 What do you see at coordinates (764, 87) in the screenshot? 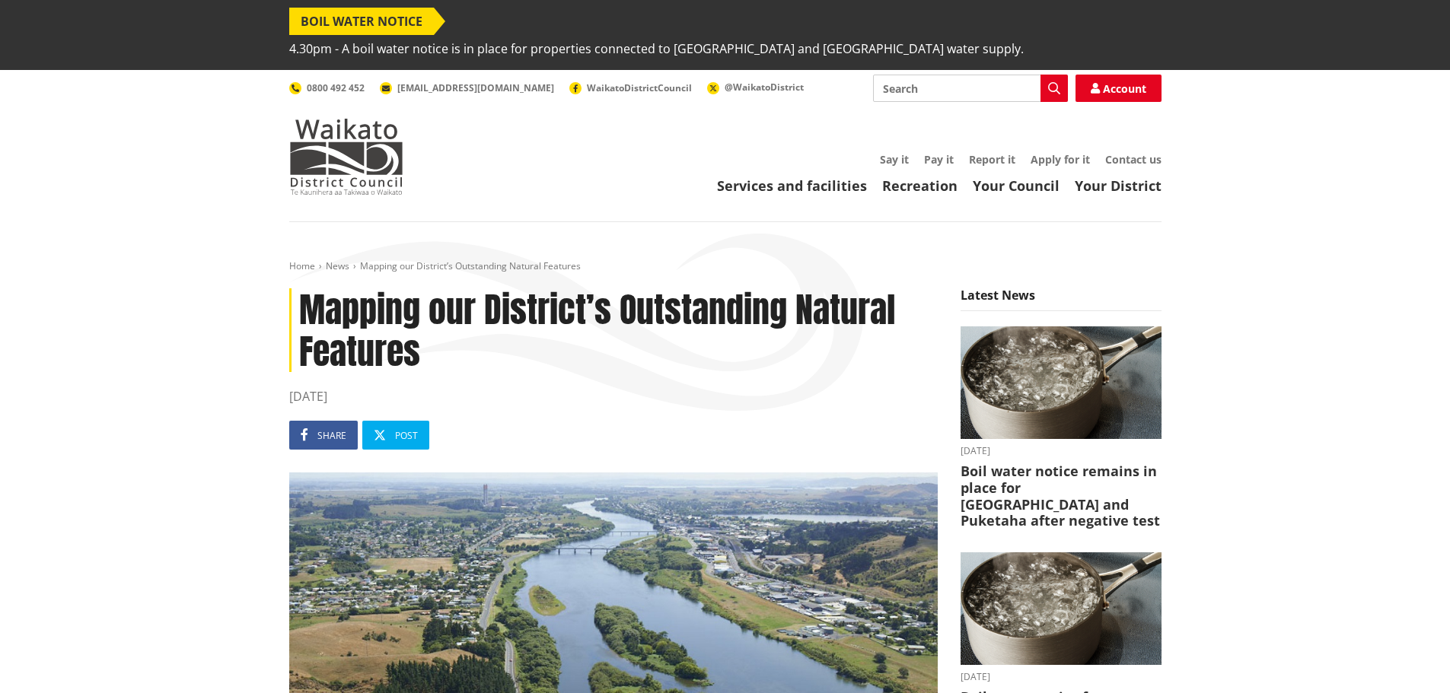
I see `span: @WaikatoDistrict` at bounding box center [764, 87].